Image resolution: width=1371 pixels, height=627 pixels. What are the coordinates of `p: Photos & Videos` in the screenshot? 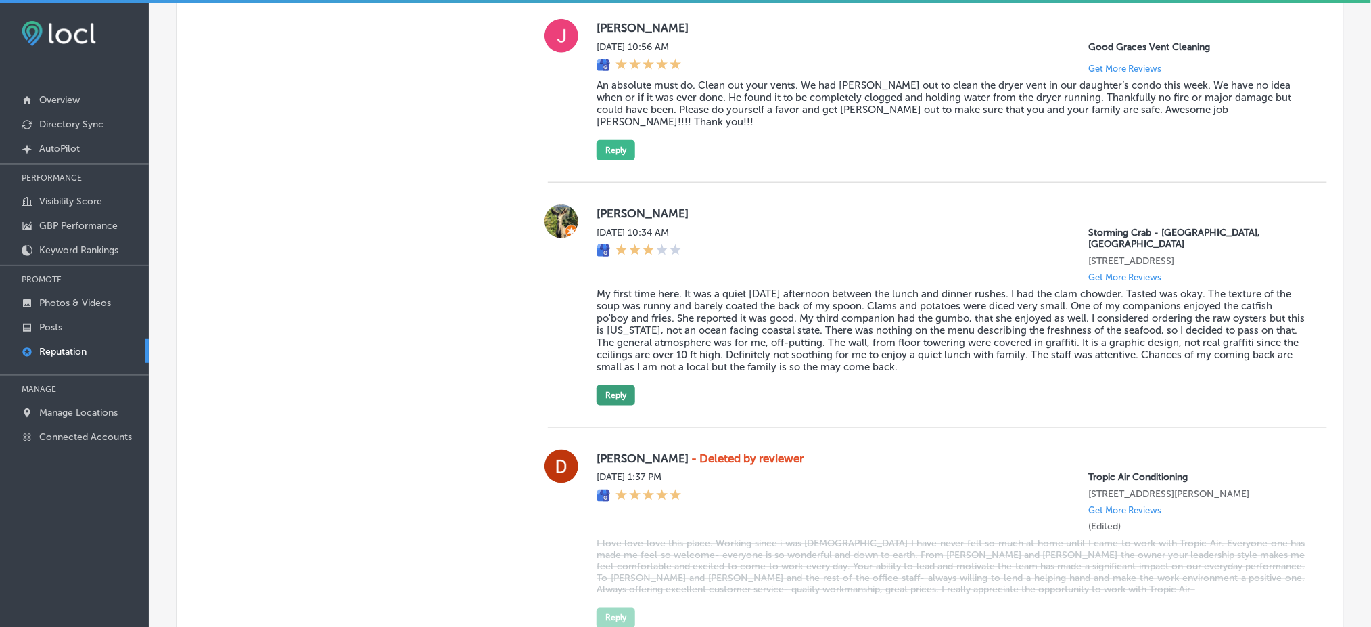 It's located at (75, 302).